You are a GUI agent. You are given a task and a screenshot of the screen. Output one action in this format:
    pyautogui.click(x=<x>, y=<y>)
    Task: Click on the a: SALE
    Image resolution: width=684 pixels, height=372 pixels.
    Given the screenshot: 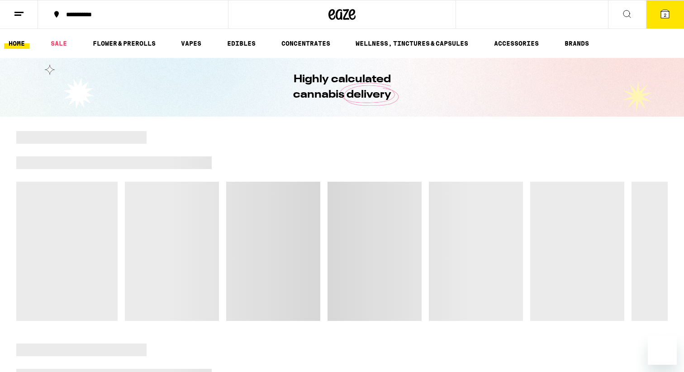 What is the action you would take?
    pyautogui.click(x=59, y=43)
    